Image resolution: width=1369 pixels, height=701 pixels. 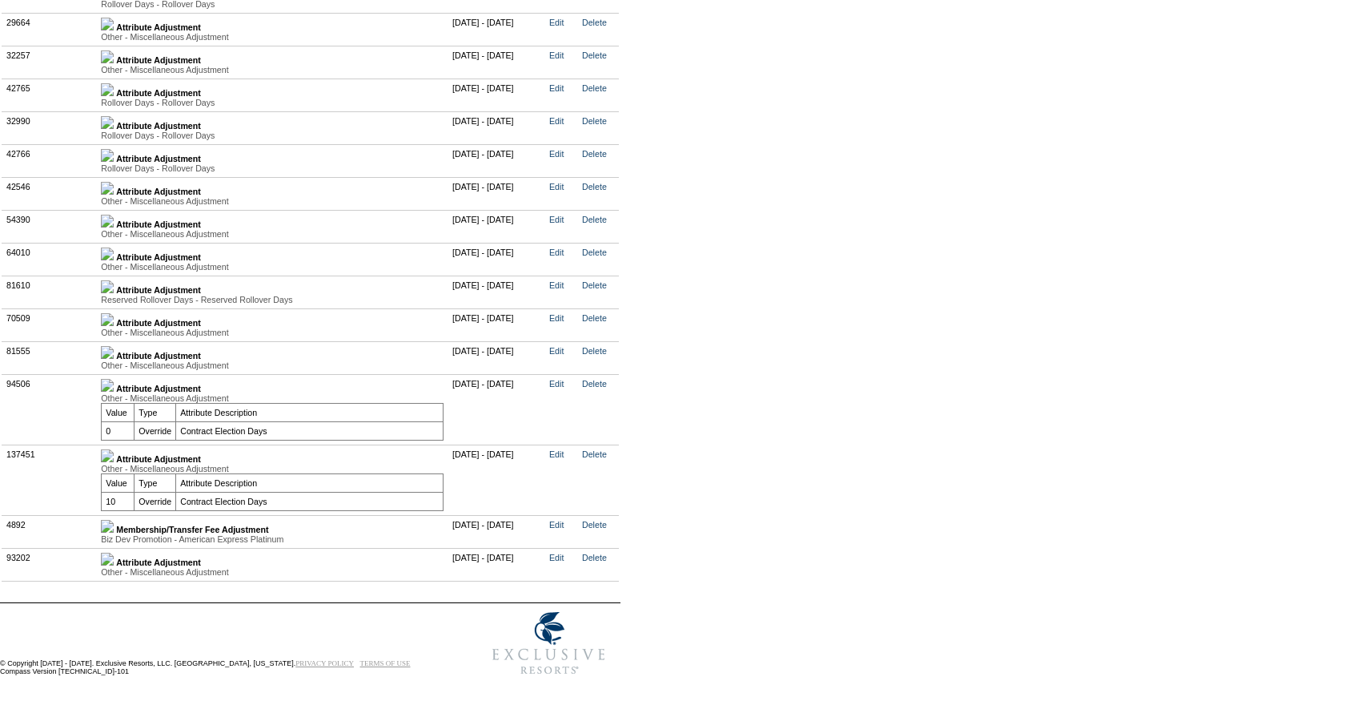 I want to click on td: 93202, so click(x=50, y=564).